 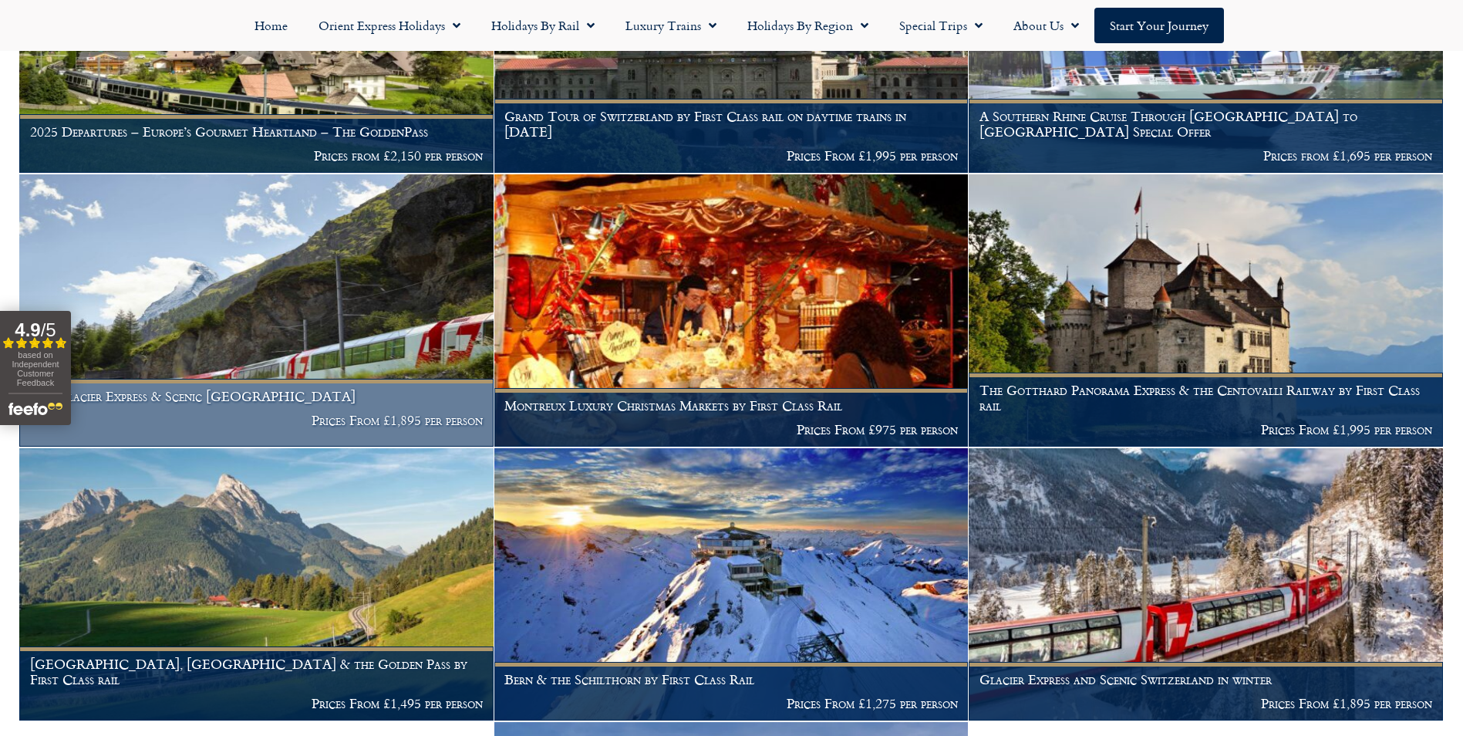 I want to click on a: The Gotthard Panorama Express & the Centovalli Railway by First Class rail Prices From £1,995 per..., so click(x=1206, y=311).